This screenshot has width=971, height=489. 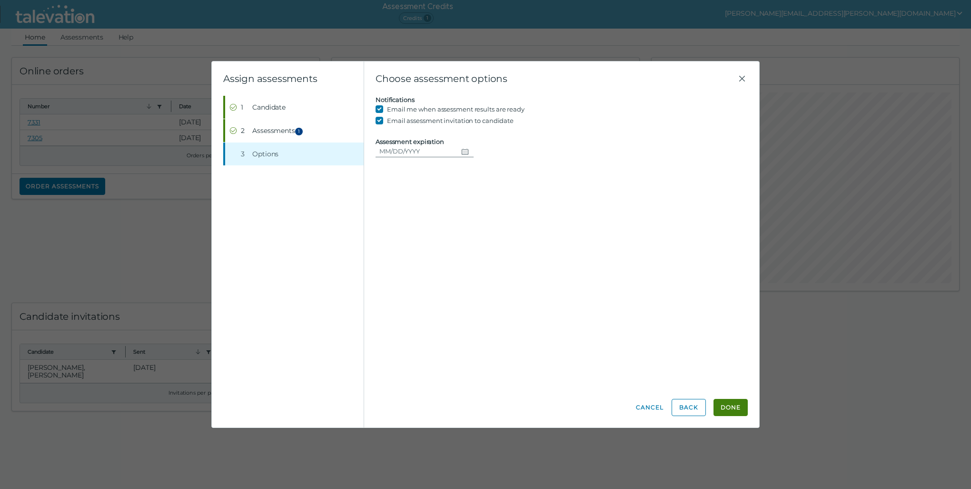 What do you see at coordinates (245, 107) in the screenshot?
I see `div: 1` at bounding box center [245, 107].